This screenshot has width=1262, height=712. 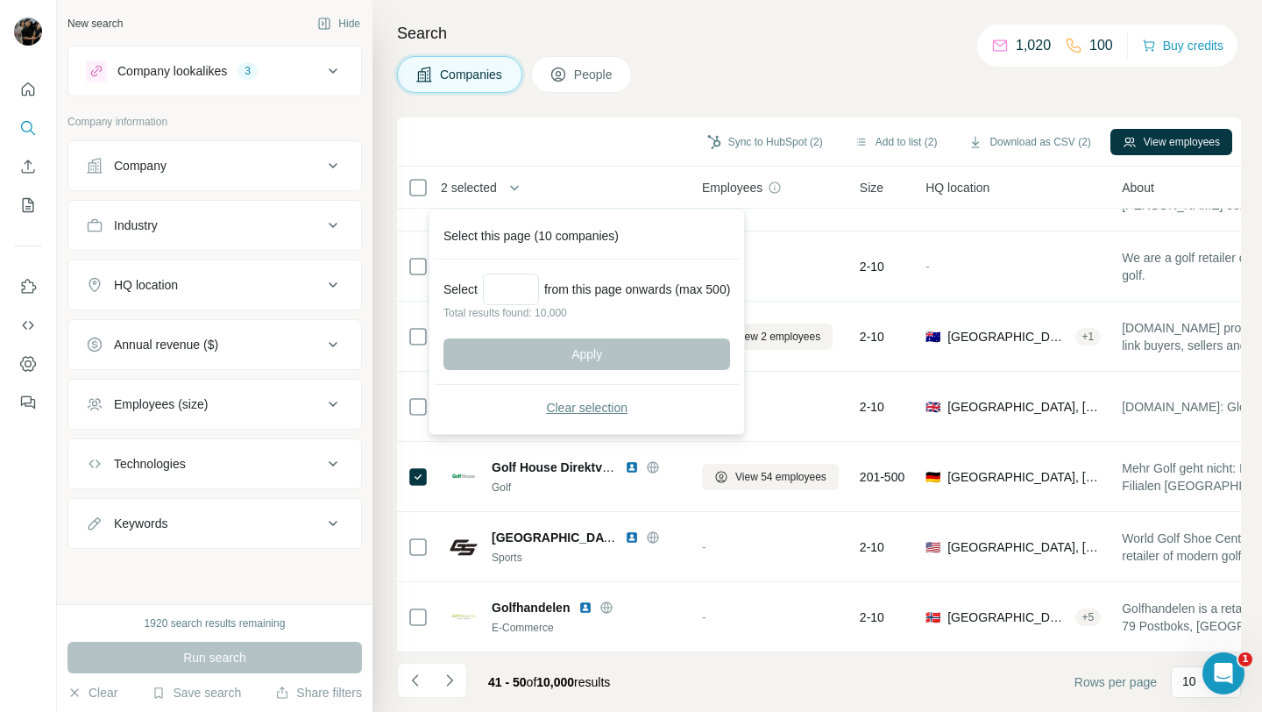 I want to click on button: Enrich CSV, so click(x=28, y=167).